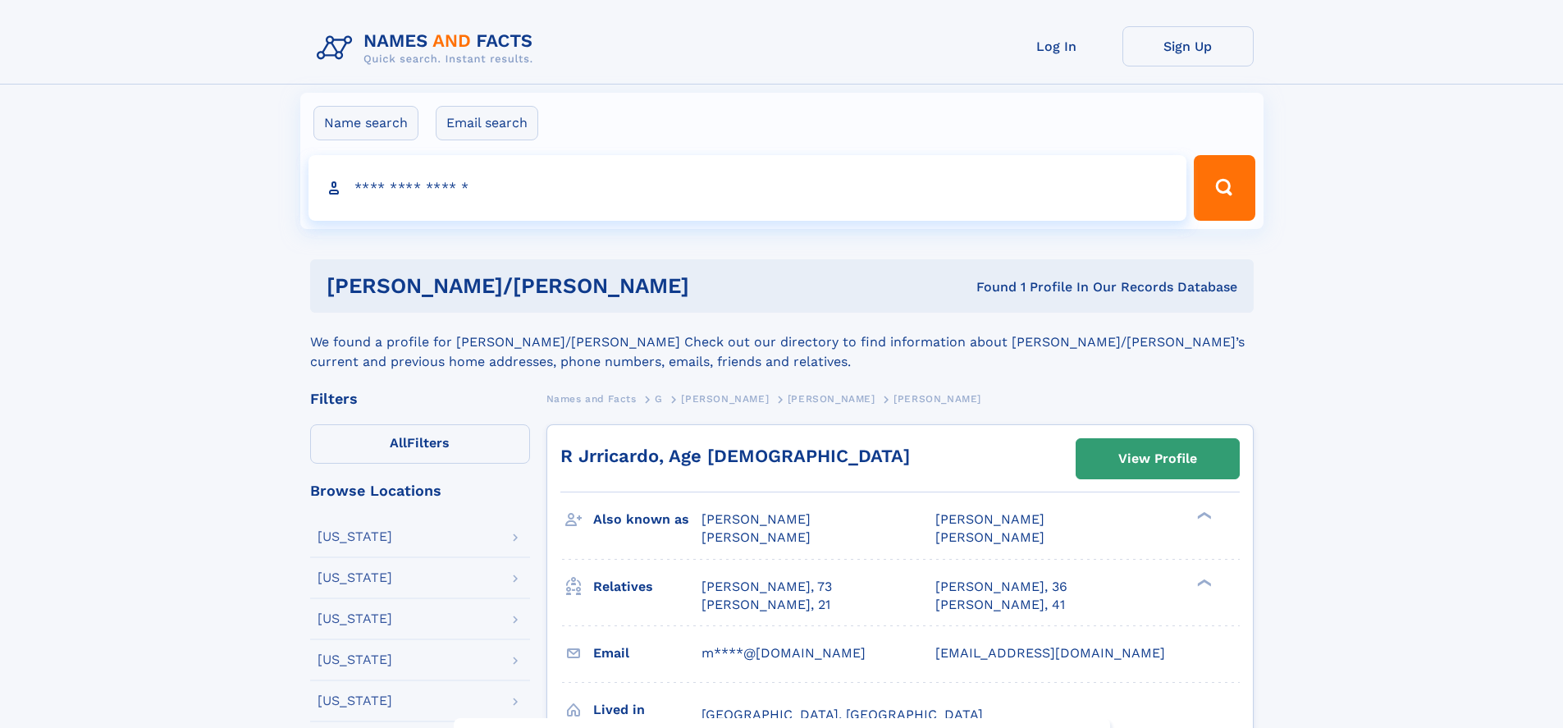  What do you see at coordinates (1034, 287) in the screenshot?
I see `div: Found 1 Profile In Our Records Database` at bounding box center [1034, 287].